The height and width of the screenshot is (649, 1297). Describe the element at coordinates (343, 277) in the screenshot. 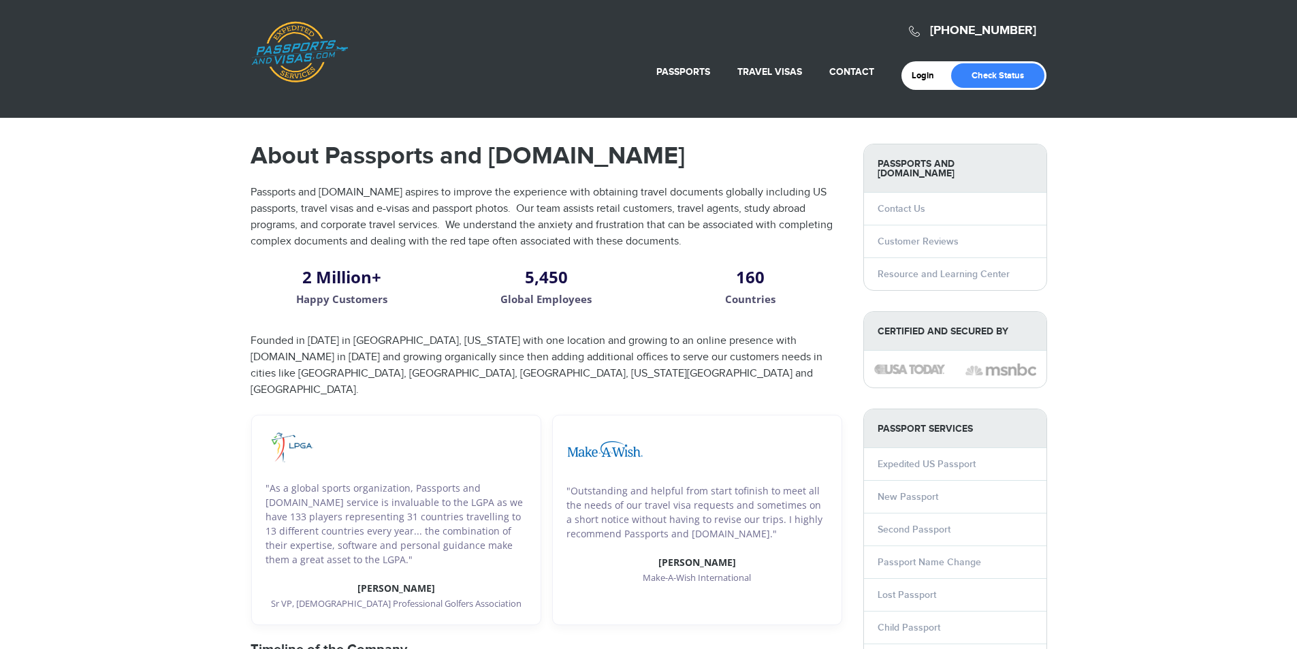

I see `h2: 2 Million+` at that location.